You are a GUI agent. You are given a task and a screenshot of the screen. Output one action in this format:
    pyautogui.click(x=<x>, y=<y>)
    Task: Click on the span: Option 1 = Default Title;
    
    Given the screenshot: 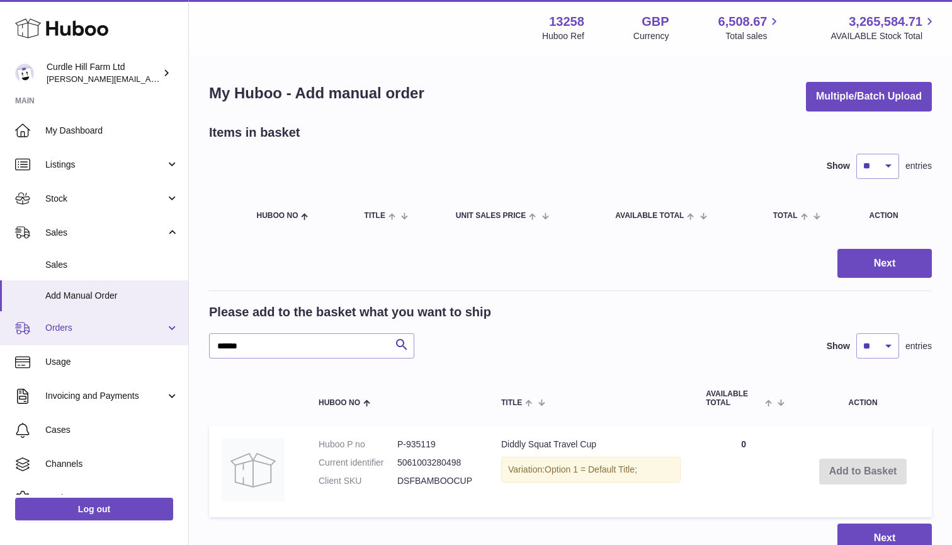 What is the action you would take?
    pyautogui.click(x=591, y=469)
    